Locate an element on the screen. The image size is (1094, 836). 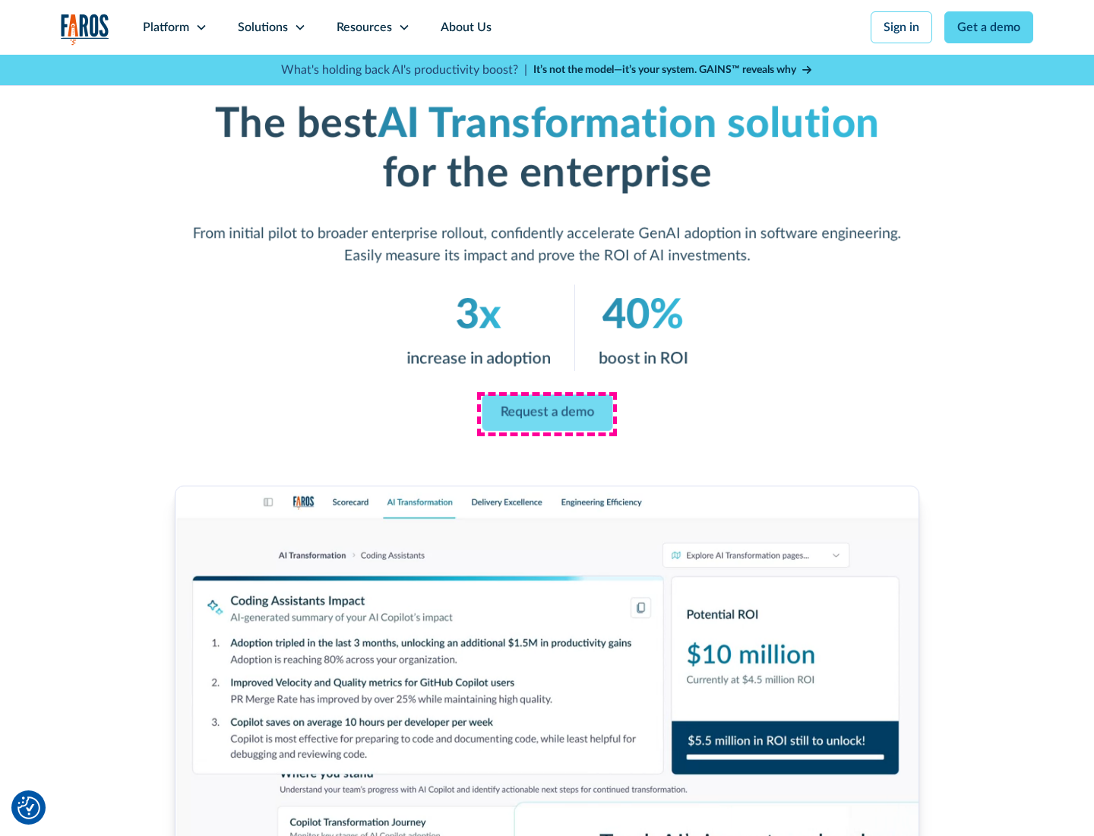
em: 40% is located at coordinates (643, 315).